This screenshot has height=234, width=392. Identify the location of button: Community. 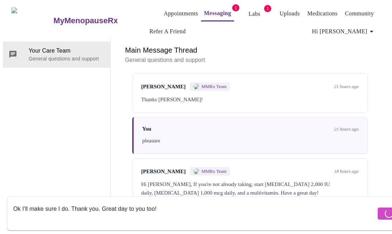
(359, 14).